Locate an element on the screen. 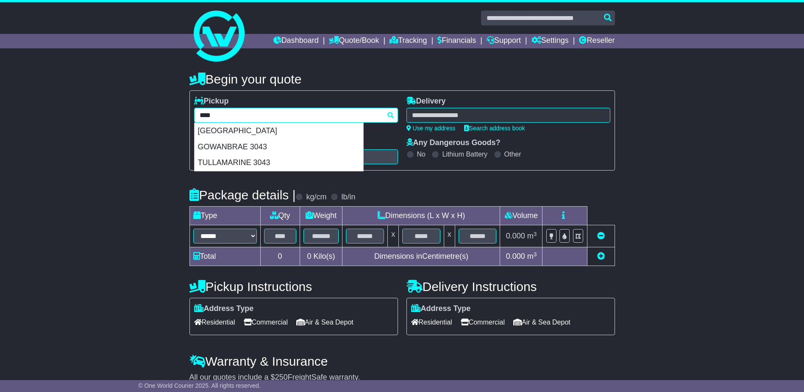 The height and width of the screenshot is (392, 804). h4: Package details | is located at coordinates (242, 195).